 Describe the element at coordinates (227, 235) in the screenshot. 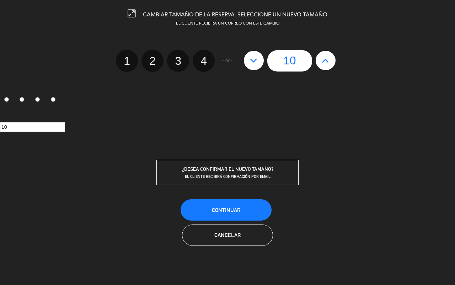

I see `button: Cancelar` at that location.